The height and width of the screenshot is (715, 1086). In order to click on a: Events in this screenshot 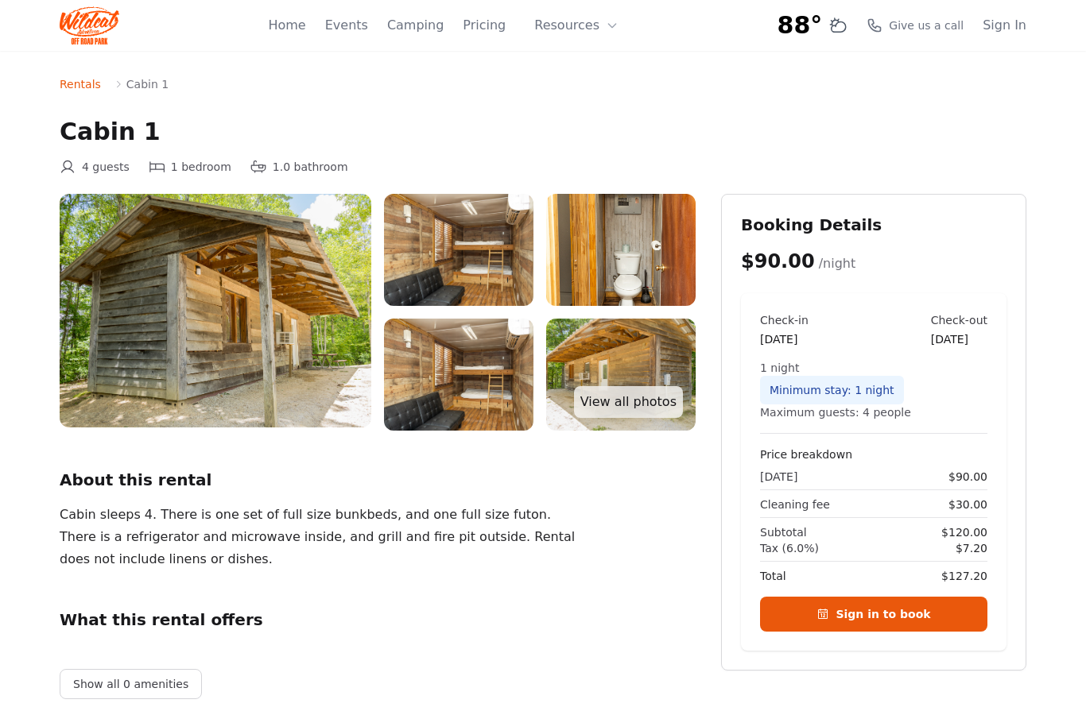, I will do `click(347, 25)`.